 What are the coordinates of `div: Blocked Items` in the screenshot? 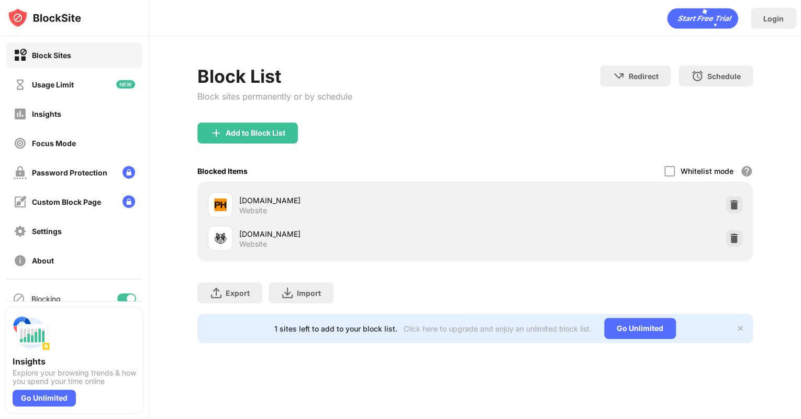 It's located at (222, 171).